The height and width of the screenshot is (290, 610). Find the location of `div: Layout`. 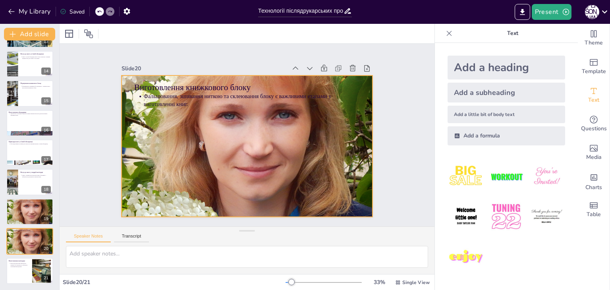

div: Layout is located at coordinates (69, 34).